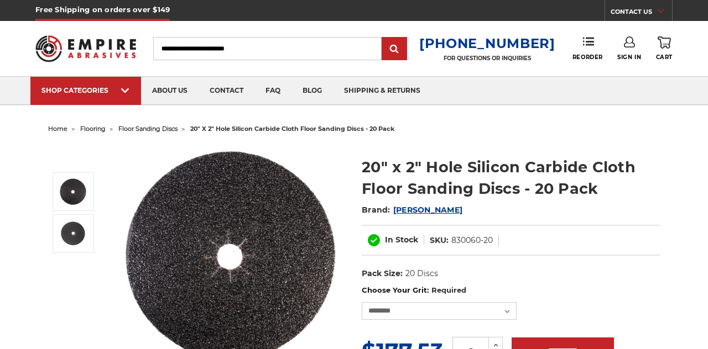 This screenshot has height=349, width=708. What do you see at coordinates (448, 290) in the screenshot?
I see `small: Required` at bounding box center [448, 290].